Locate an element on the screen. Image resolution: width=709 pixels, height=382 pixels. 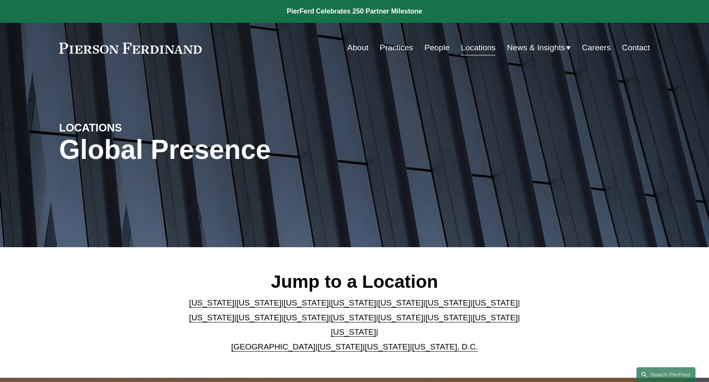
a: Search this site is located at coordinates (666, 374).